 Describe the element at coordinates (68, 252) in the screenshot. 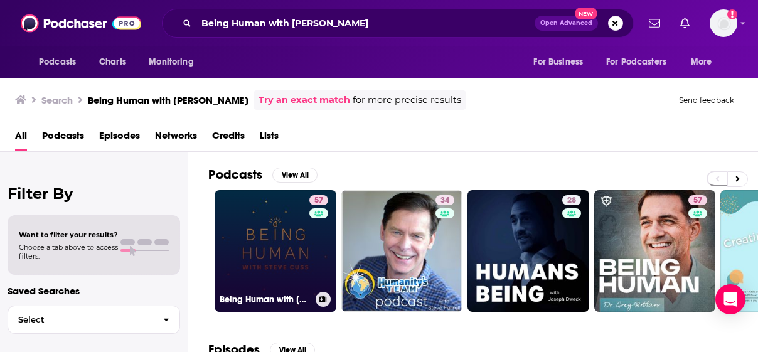

I see `span: Choose a tab above to access filters.` at that location.